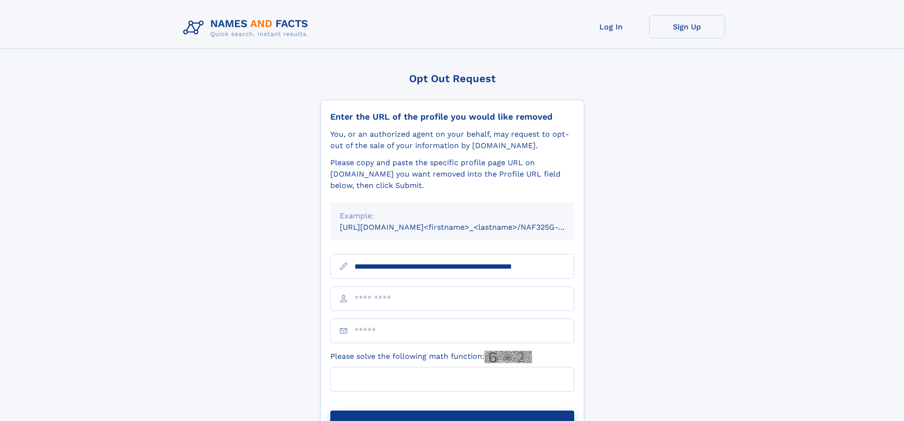 The image size is (904, 421). Describe the element at coordinates (611, 27) in the screenshot. I see `a: Log In` at that location.